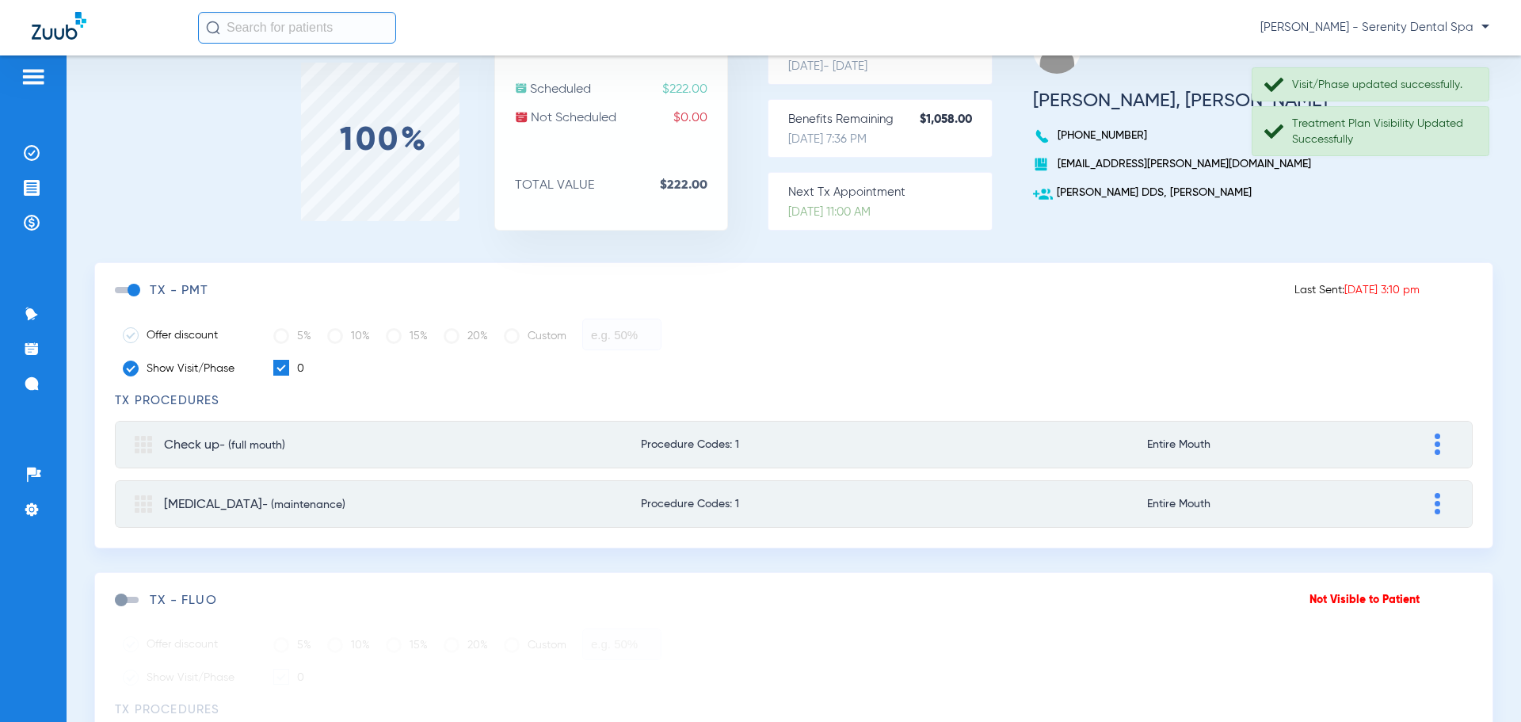 This screenshot has width=1521, height=722. I want to click on img: voice-call-b.svg, so click(1044, 136).